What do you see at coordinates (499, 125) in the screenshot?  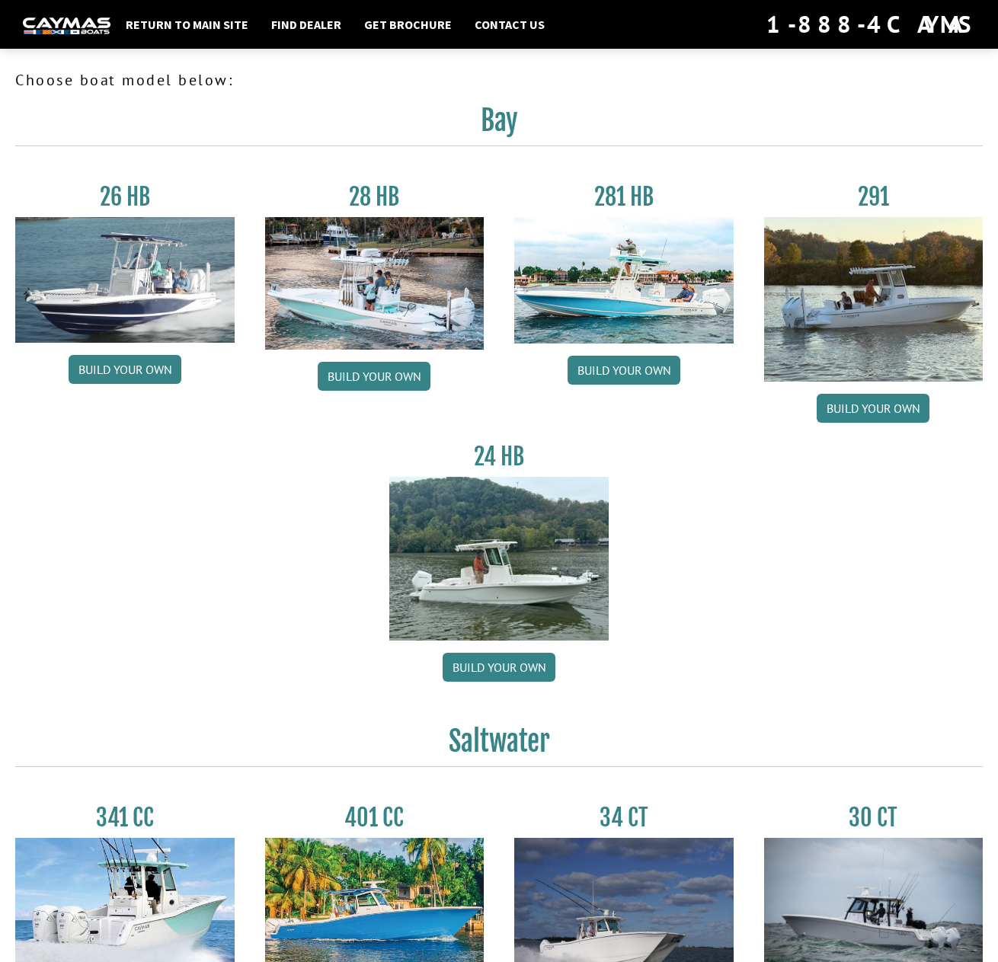 I see `h2: Bay` at bounding box center [499, 125].